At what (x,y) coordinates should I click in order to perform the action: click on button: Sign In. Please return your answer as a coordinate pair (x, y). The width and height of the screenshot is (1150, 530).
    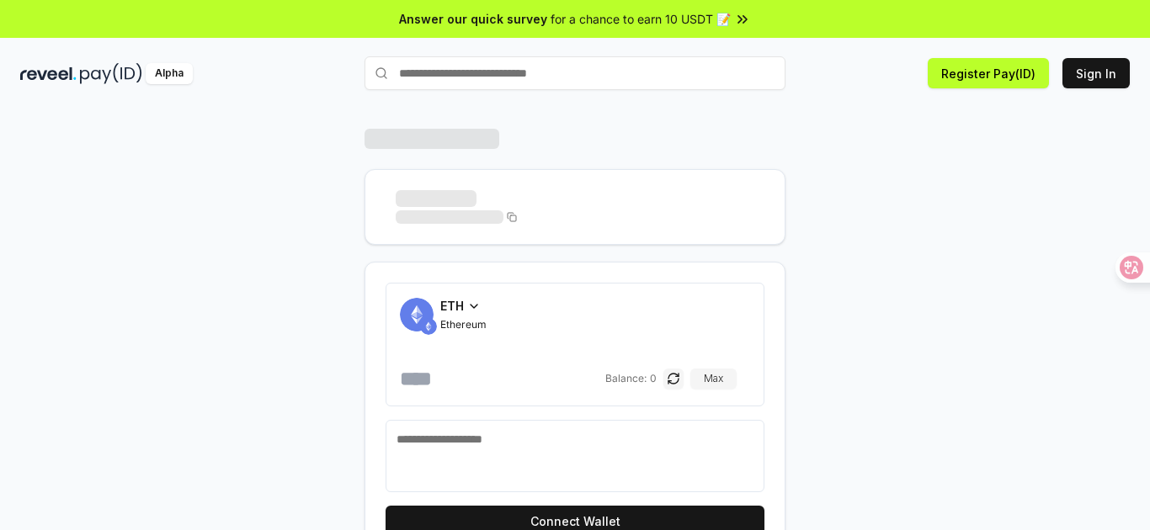
    Looking at the image, I should click on (1096, 73).